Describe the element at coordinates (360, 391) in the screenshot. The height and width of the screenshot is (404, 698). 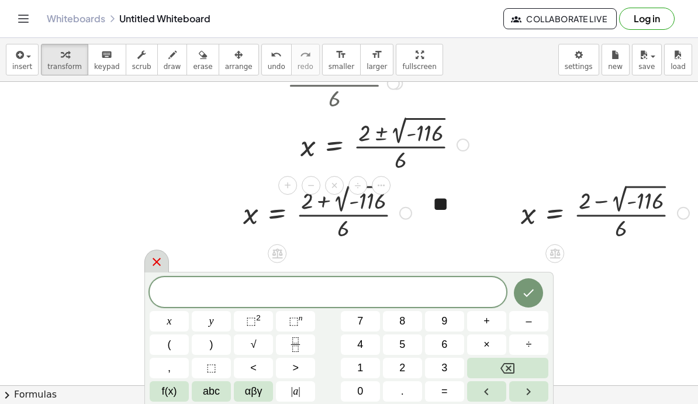
I see `span: 0` at that location.